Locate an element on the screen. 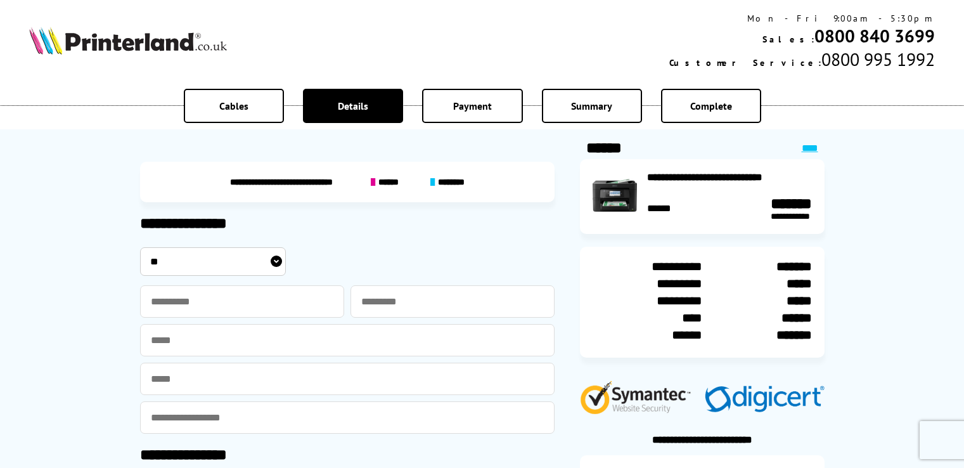 This screenshot has height=468, width=964. span: Complete is located at coordinates (711, 106).